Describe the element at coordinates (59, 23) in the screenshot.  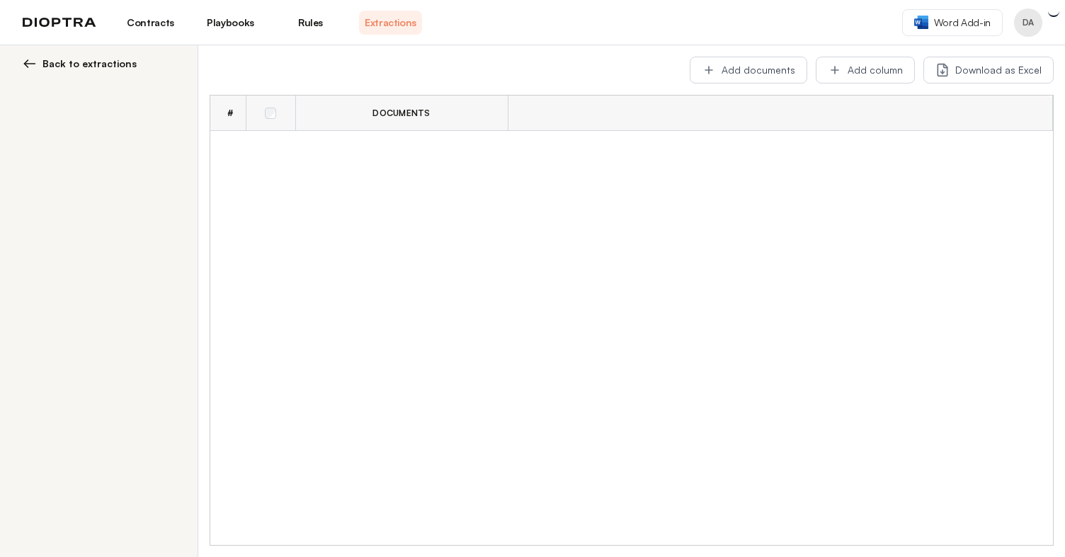
I see `img: logo` at that location.